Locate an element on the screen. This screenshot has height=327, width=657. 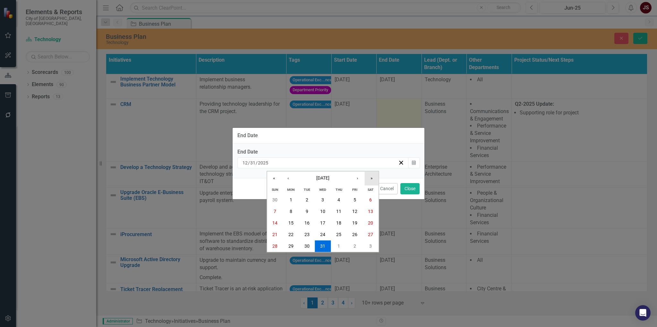
abbr: December 1, 2025 is located at coordinates (291, 200).